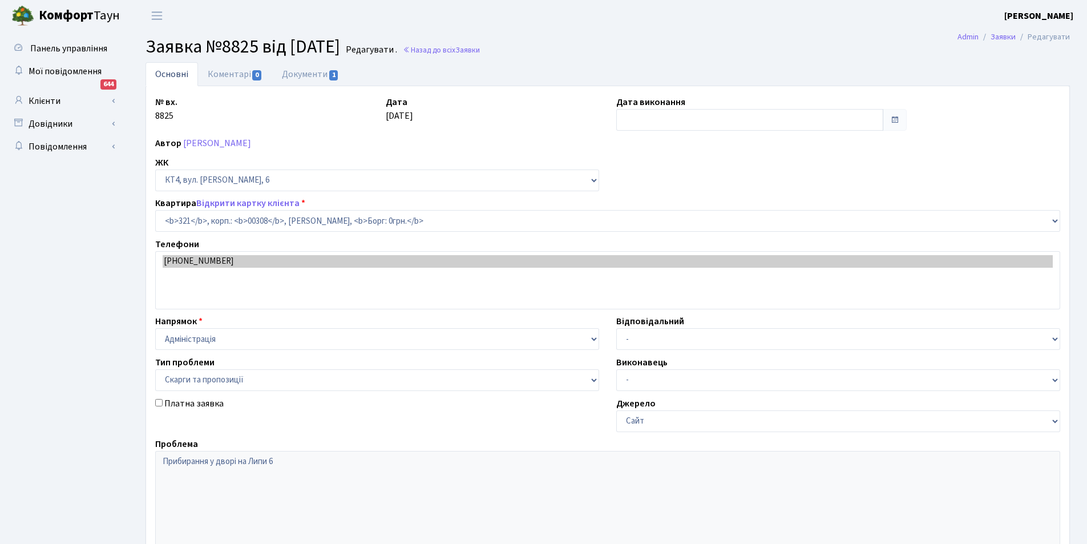  I want to click on label: № вх., so click(166, 102).